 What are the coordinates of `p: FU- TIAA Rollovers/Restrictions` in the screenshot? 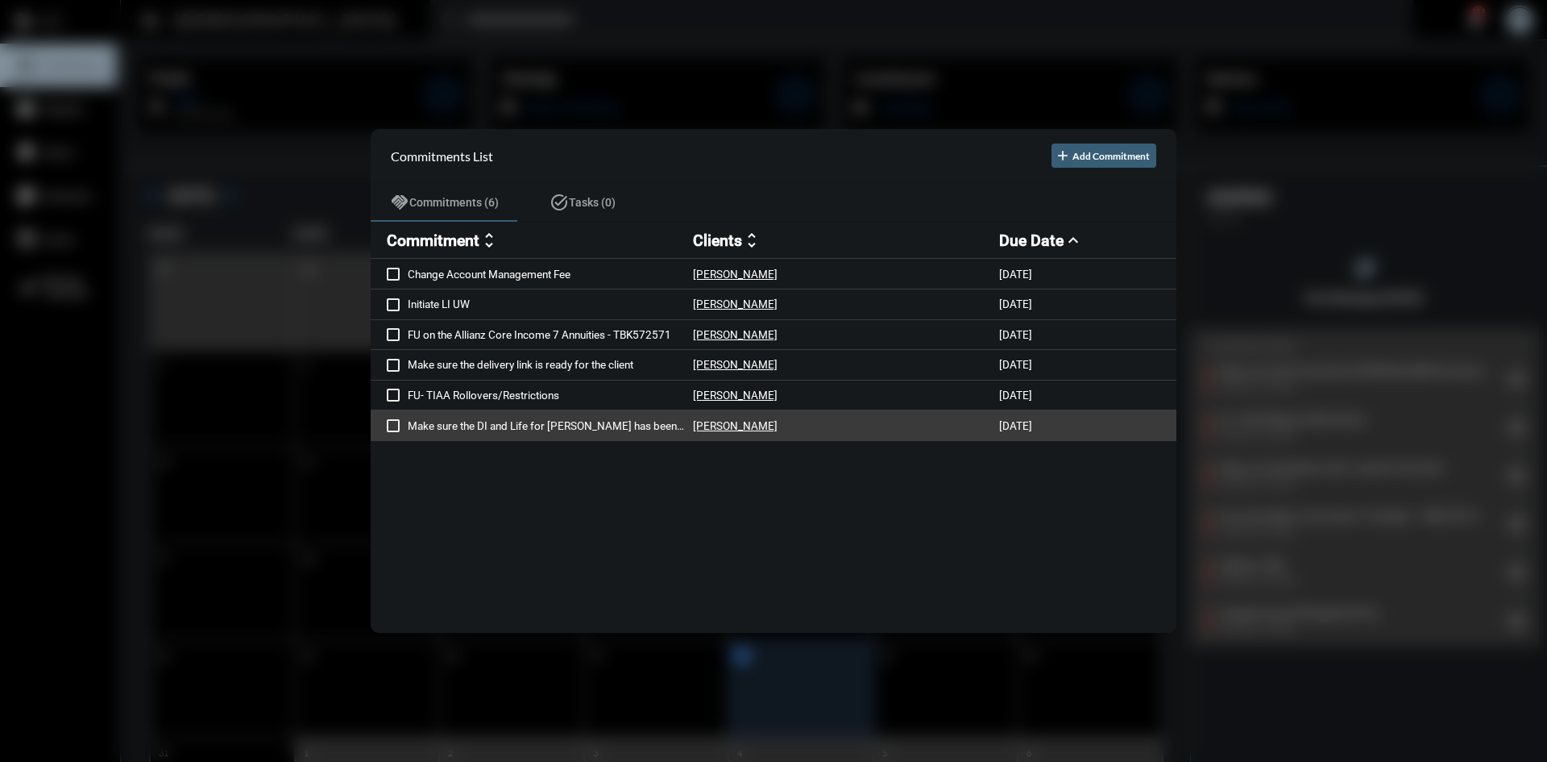 It's located at (550, 395).